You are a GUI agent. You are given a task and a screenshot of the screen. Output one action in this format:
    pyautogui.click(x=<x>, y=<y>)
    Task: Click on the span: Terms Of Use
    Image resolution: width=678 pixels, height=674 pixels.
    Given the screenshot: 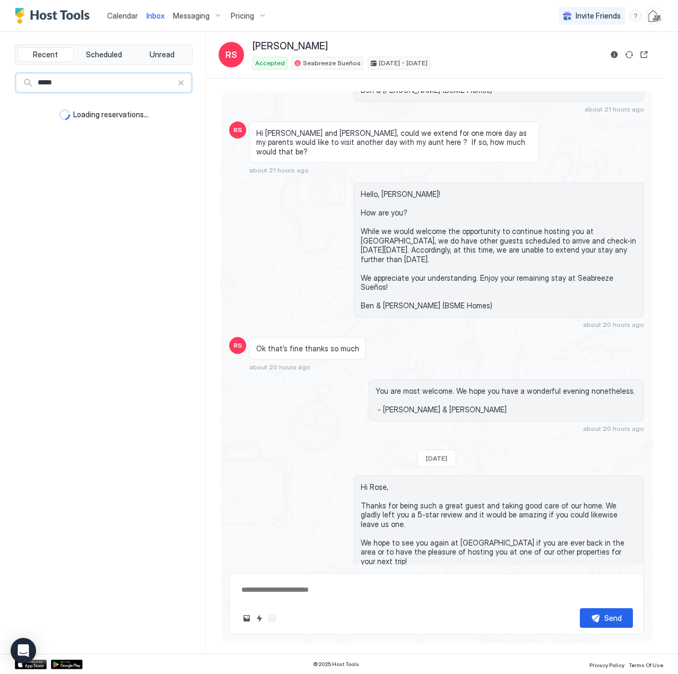 What is the action you would take?
    pyautogui.click(x=646, y=665)
    